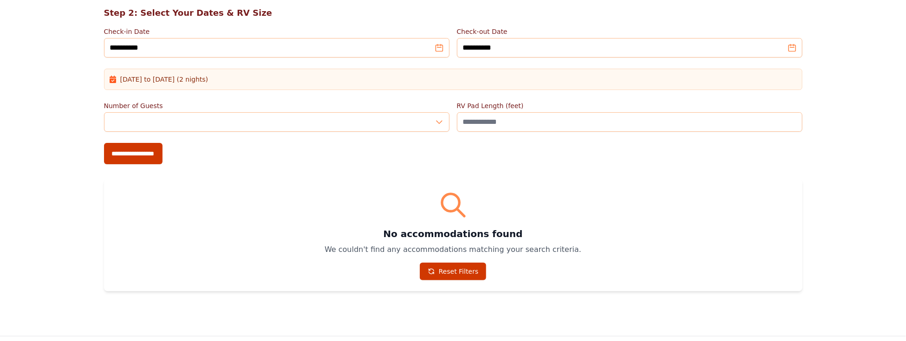 Image resolution: width=906 pixels, height=341 pixels. Describe the element at coordinates (453, 234) in the screenshot. I see `h3: No accommodations found` at that location.